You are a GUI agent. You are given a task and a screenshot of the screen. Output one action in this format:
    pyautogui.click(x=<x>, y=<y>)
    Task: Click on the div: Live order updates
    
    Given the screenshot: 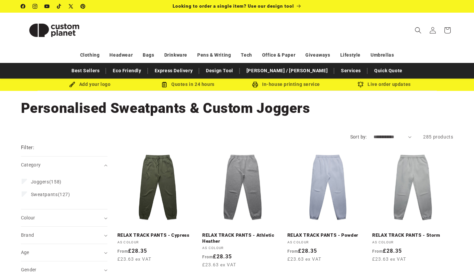 What is the action you would take?
    pyautogui.click(x=384, y=84)
    